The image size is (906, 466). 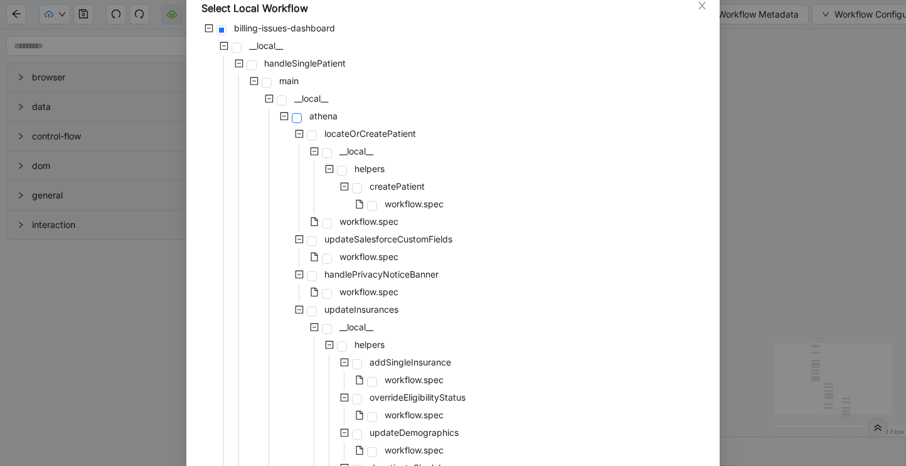 I want to click on span: updateDemographics, so click(x=414, y=432).